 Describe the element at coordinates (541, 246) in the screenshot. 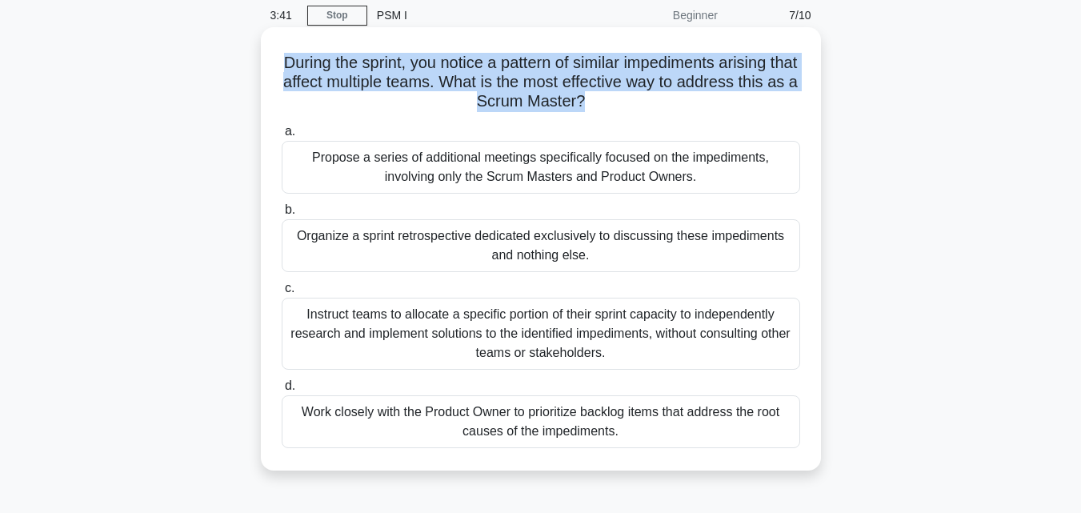

I see `div: Organize a sprint retrospective dedicated exclusively to discussing these impediments and nothing...` at that location.